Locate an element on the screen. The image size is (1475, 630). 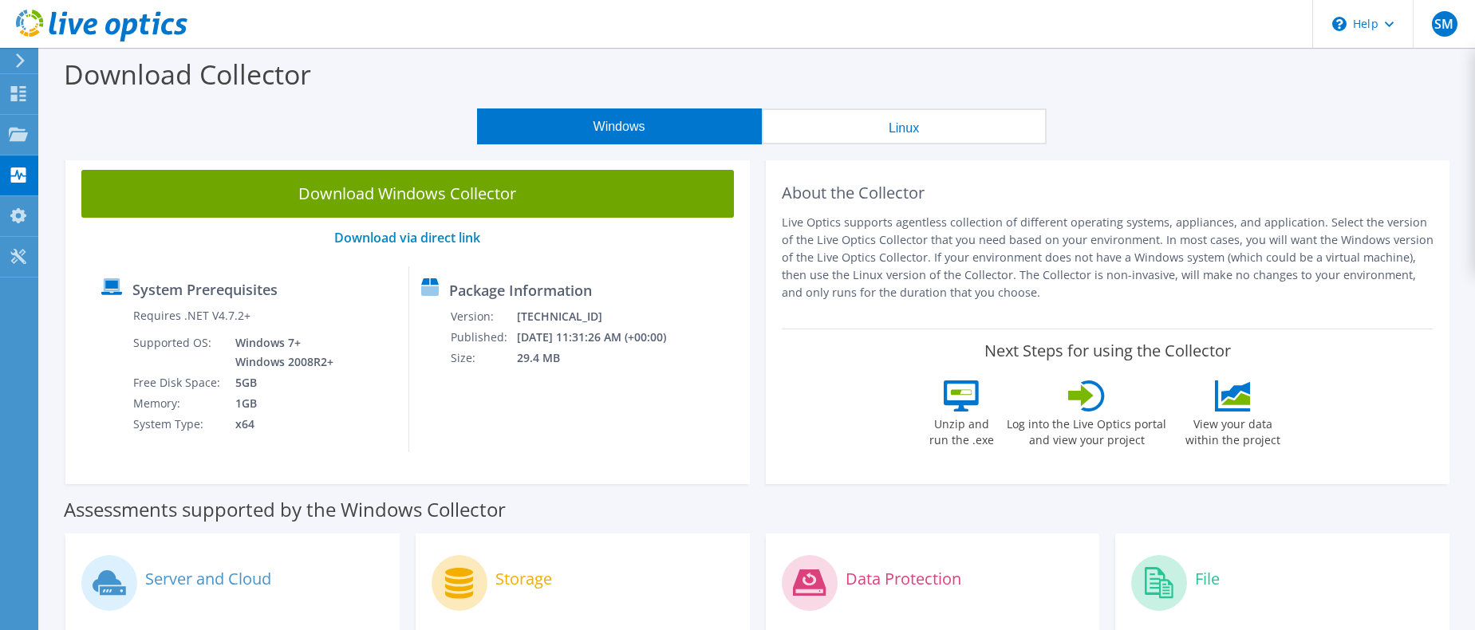
td: x64 is located at coordinates (280, 424).